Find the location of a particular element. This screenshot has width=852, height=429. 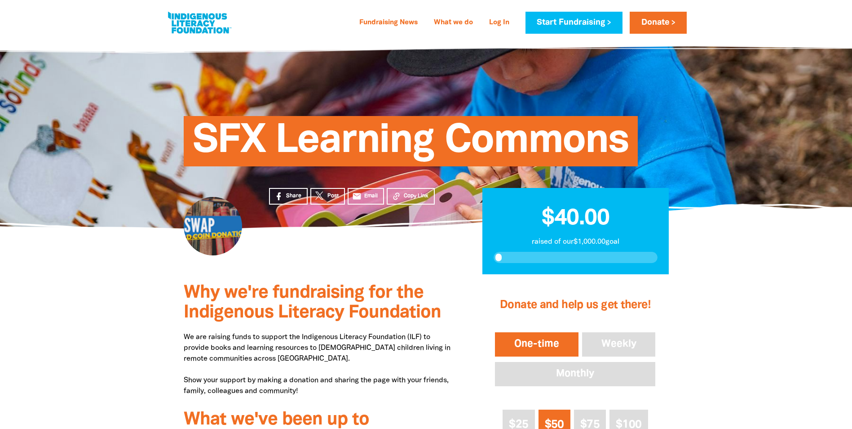

button: Monthly is located at coordinates (575, 374).